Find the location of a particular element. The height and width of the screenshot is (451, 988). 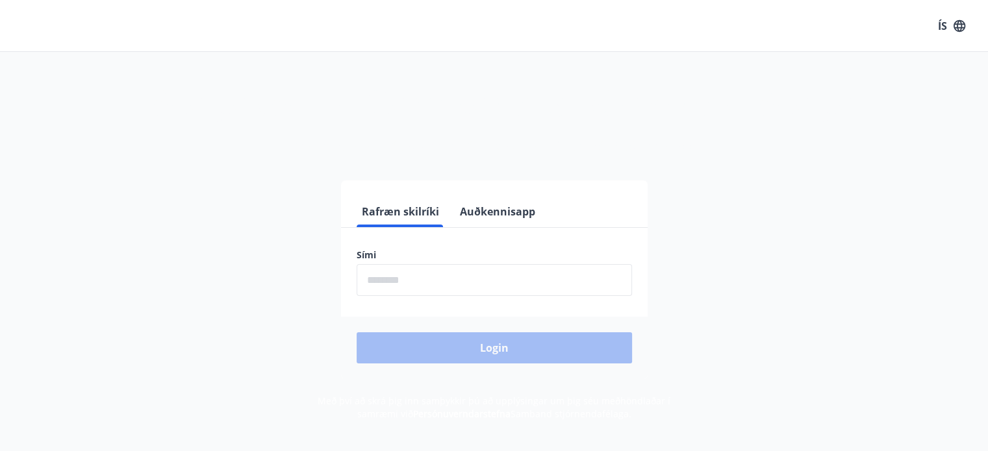

h1: Félagavefur, Samband stjórnendafélaga is located at coordinates (494, 103).